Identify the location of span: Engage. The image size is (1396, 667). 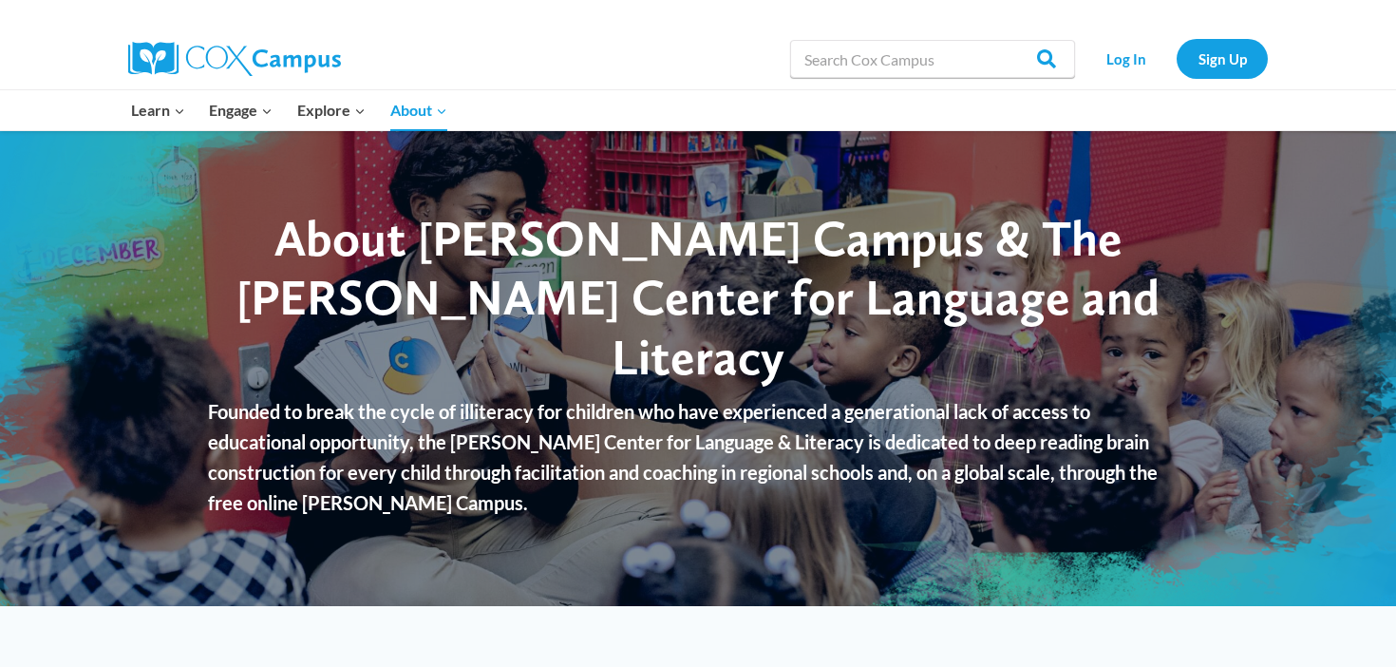
(240, 110).